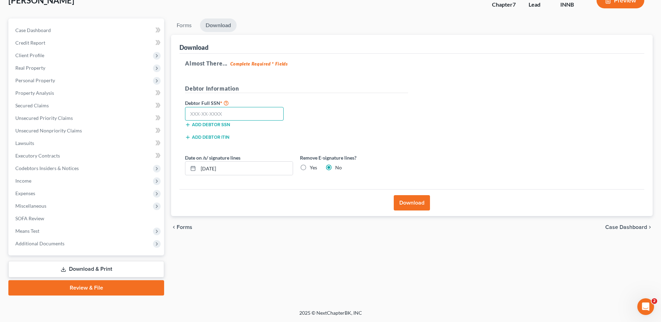 The image size is (661, 322). What do you see at coordinates (87, 219) in the screenshot?
I see `a: SOFA Review` at bounding box center [87, 219].